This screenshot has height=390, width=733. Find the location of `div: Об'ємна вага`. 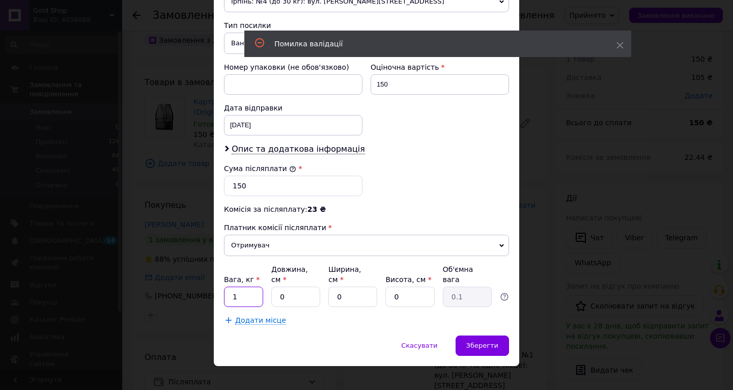

div: Об'ємна вага is located at coordinates (468, 274).